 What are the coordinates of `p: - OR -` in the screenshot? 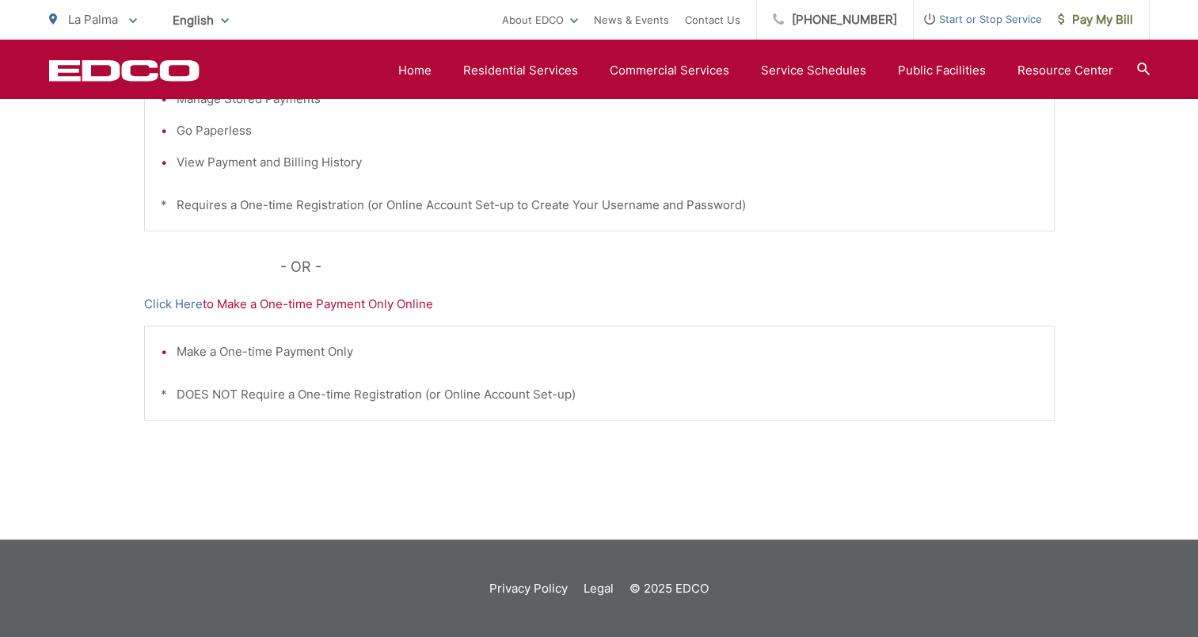 It's located at (668, 267).